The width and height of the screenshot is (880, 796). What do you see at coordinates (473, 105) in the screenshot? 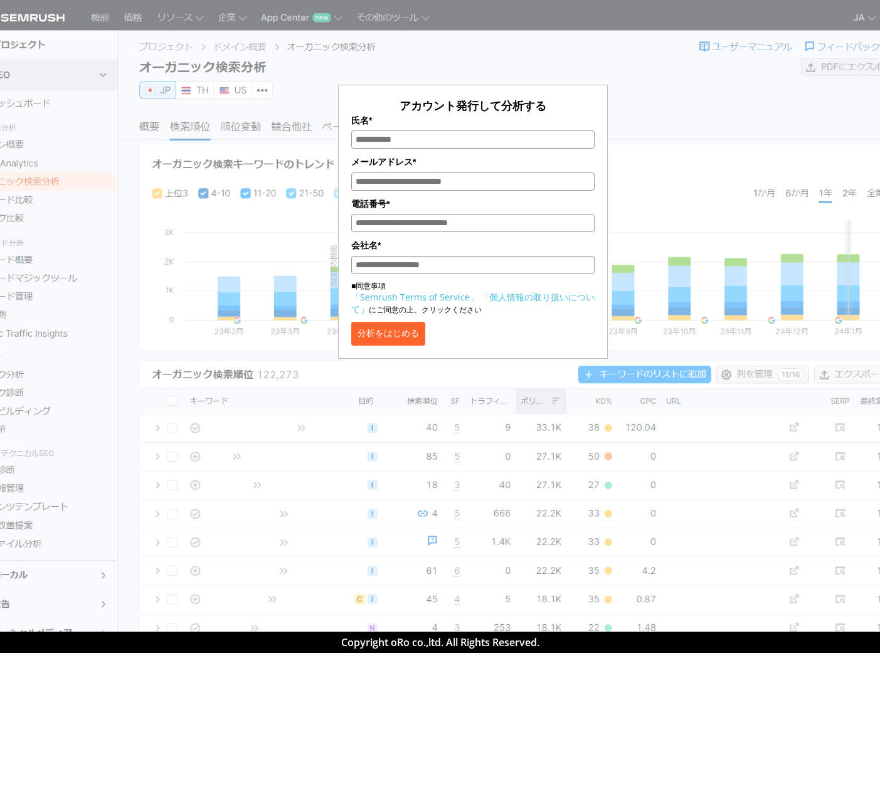
I see `span: アカウント発行して分析する` at bounding box center [473, 105].